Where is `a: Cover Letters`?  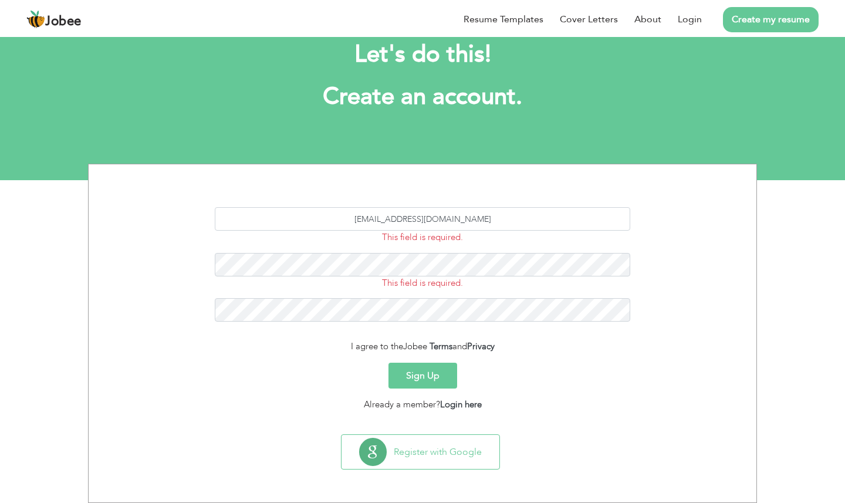
a: Cover Letters is located at coordinates (589, 19).